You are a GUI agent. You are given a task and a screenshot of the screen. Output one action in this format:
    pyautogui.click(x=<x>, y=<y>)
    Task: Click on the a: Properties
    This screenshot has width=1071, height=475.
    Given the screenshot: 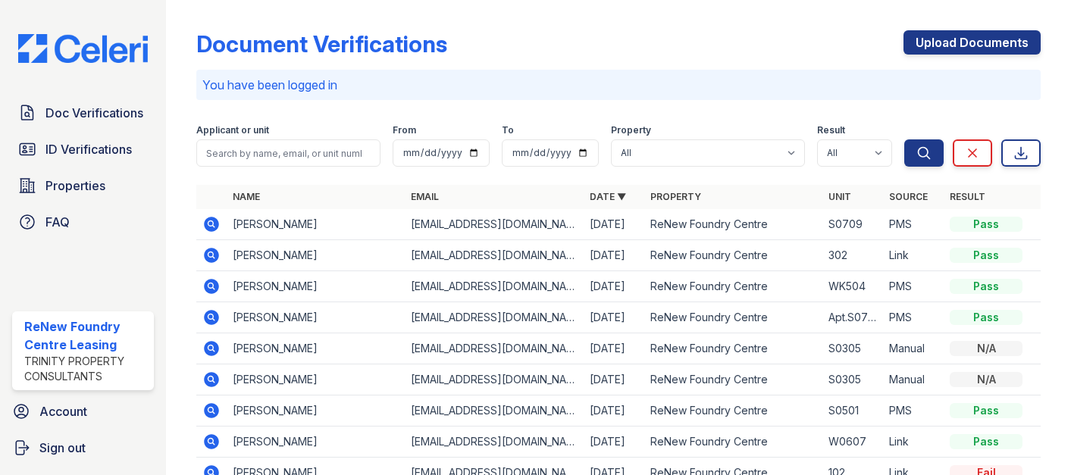 What is the action you would take?
    pyautogui.click(x=83, y=186)
    